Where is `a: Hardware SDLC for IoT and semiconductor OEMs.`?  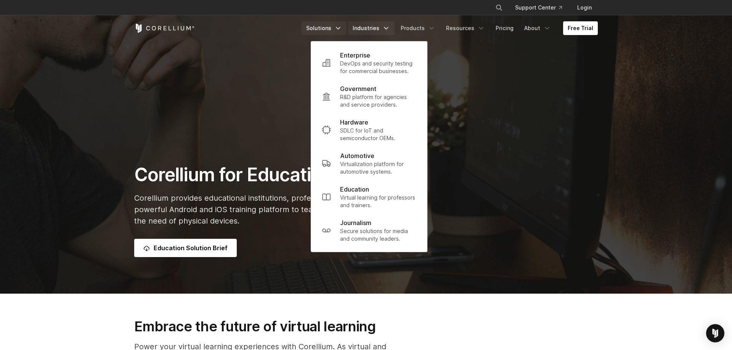
a: Hardware SDLC for IoT and semiconductor OEMs. is located at coordinates (369, 130).